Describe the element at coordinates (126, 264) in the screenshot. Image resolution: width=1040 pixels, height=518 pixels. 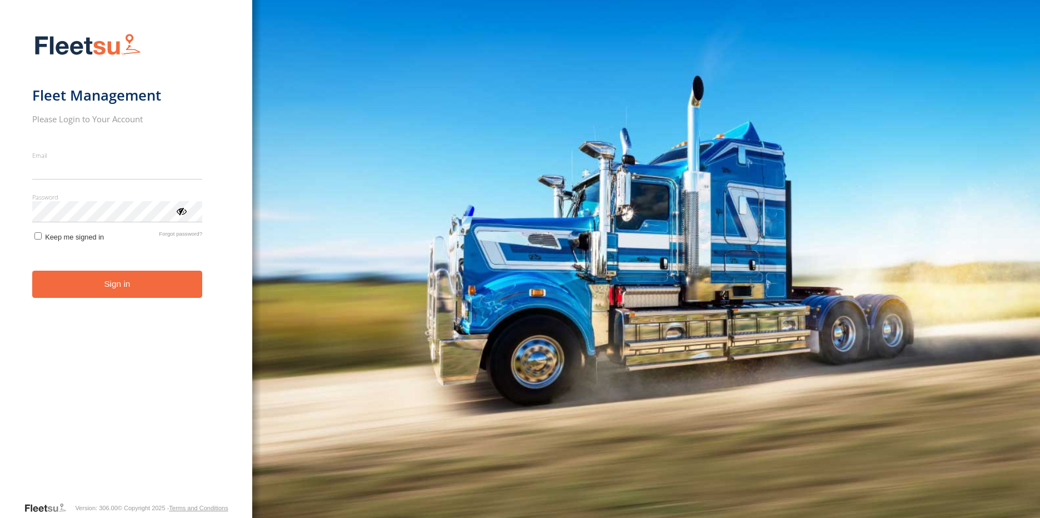
I see `form: main` at that location.